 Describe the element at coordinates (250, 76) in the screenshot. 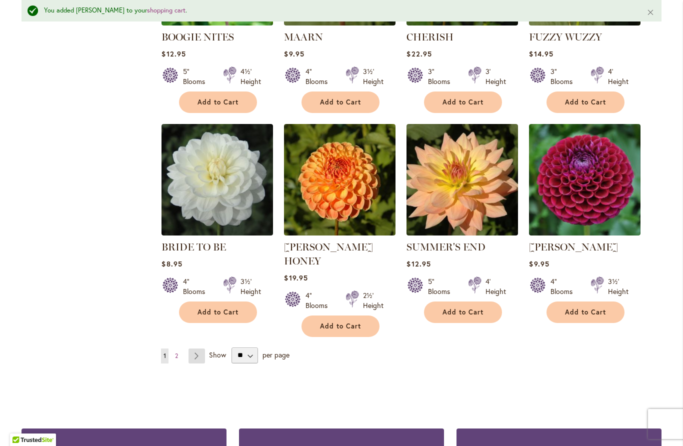

I see `div: 4½' Height` at that location.